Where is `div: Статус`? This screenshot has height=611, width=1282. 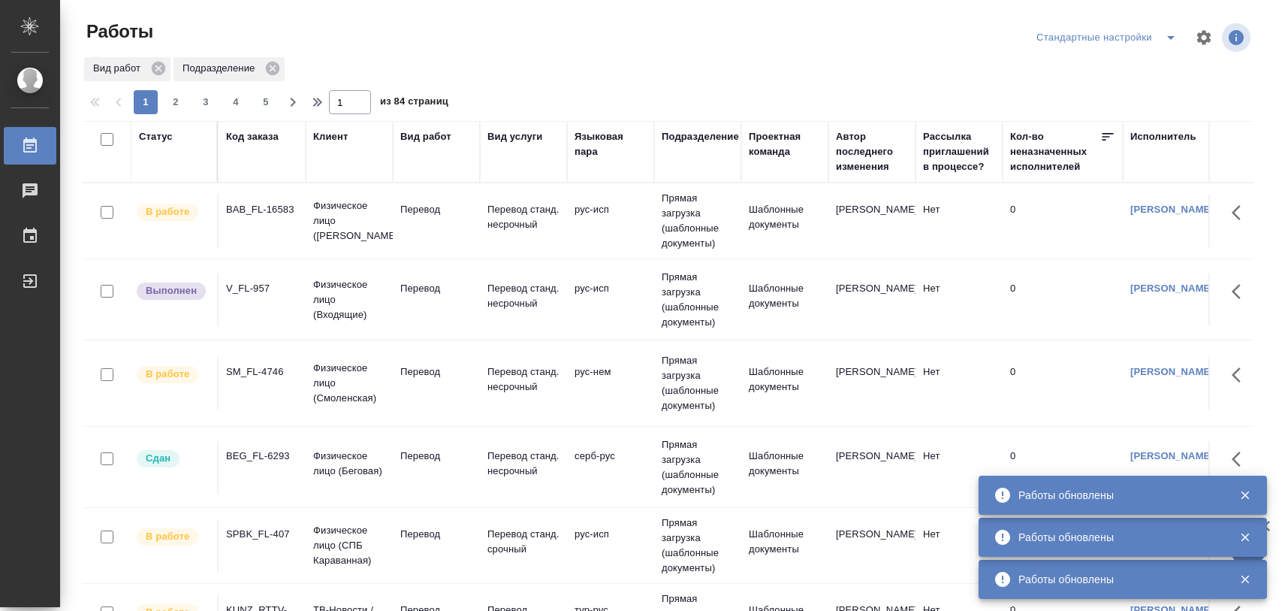
div: Статус is located at coordinates (155, 137).